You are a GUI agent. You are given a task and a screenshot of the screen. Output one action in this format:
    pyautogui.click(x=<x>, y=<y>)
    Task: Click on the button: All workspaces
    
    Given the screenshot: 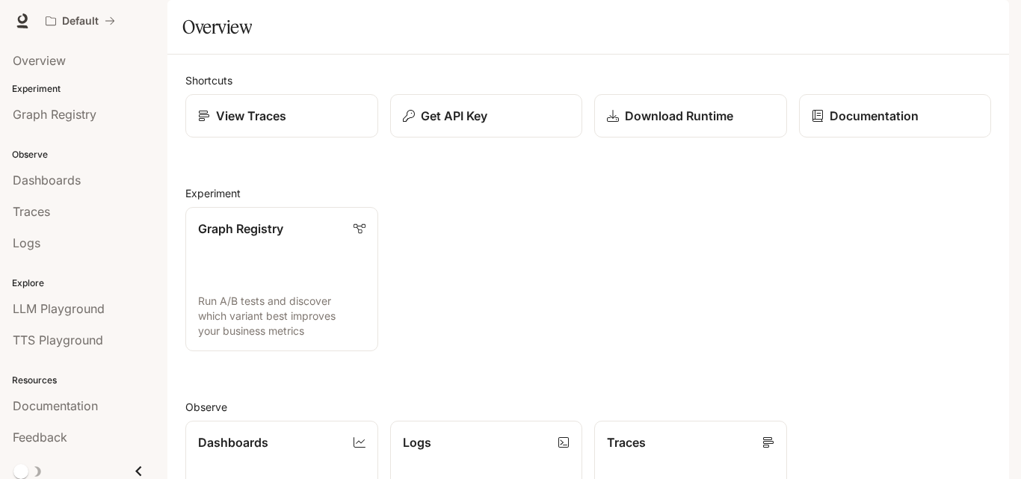 What is the action you would take?
    pyautogui.click(x=80, y=21)
    